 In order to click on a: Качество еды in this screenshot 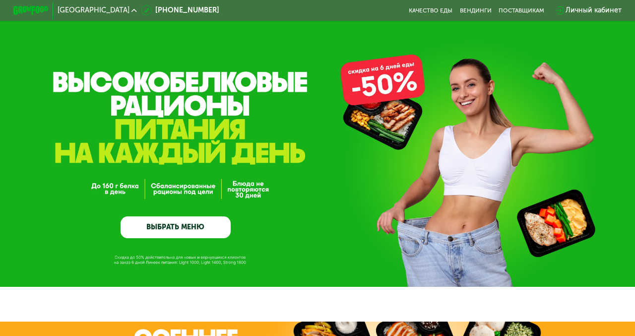, I will do `click(430, 10)`.